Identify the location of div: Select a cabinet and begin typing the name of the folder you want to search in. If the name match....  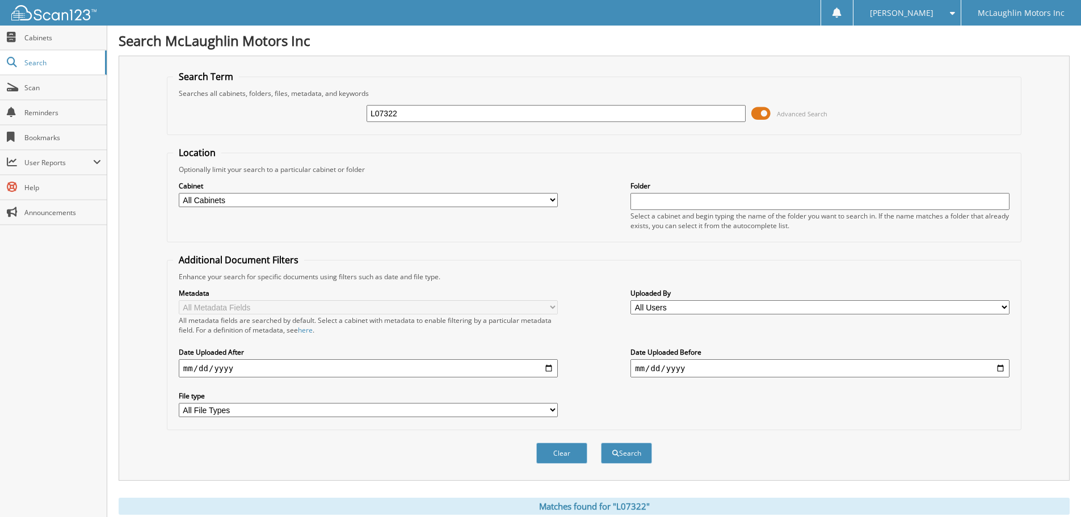
(820, 221).